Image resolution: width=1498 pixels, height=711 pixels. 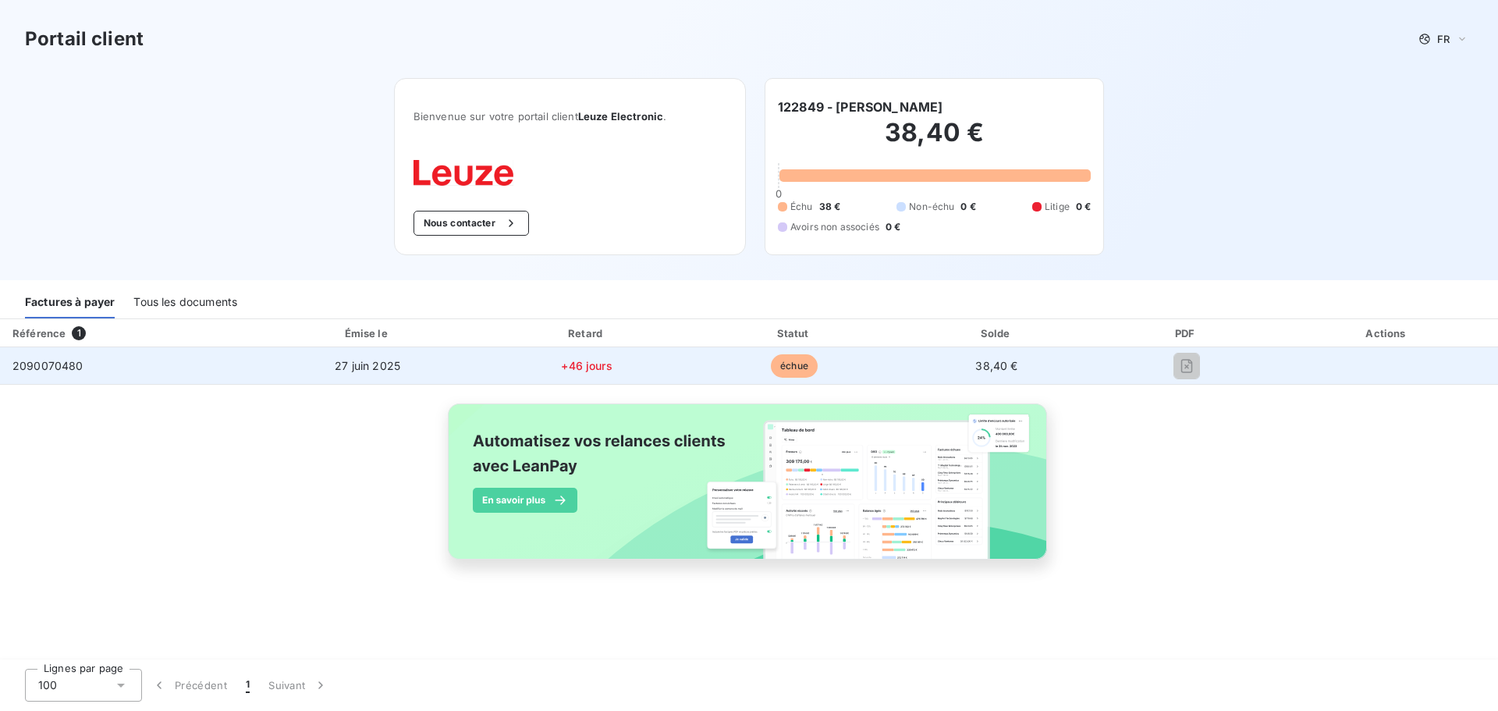 I want to click on button: Suivant, so click(x=298, y=685).